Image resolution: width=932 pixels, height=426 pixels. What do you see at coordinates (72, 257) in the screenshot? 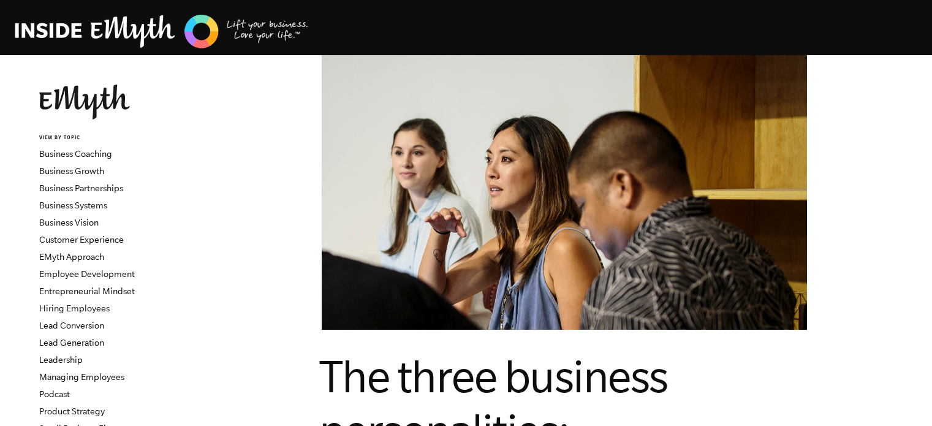
I see `a: EMyth Approach` at bounding box center [72, 257].